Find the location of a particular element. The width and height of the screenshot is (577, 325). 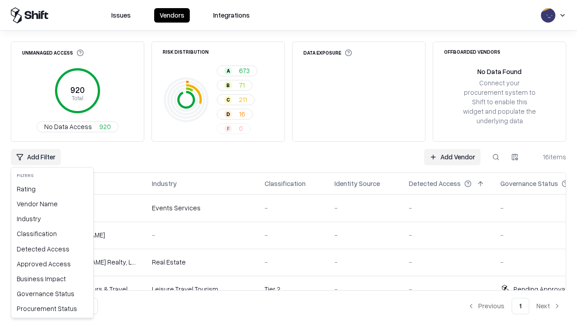

div: Vendor Name is located at coordinates (52, 203).